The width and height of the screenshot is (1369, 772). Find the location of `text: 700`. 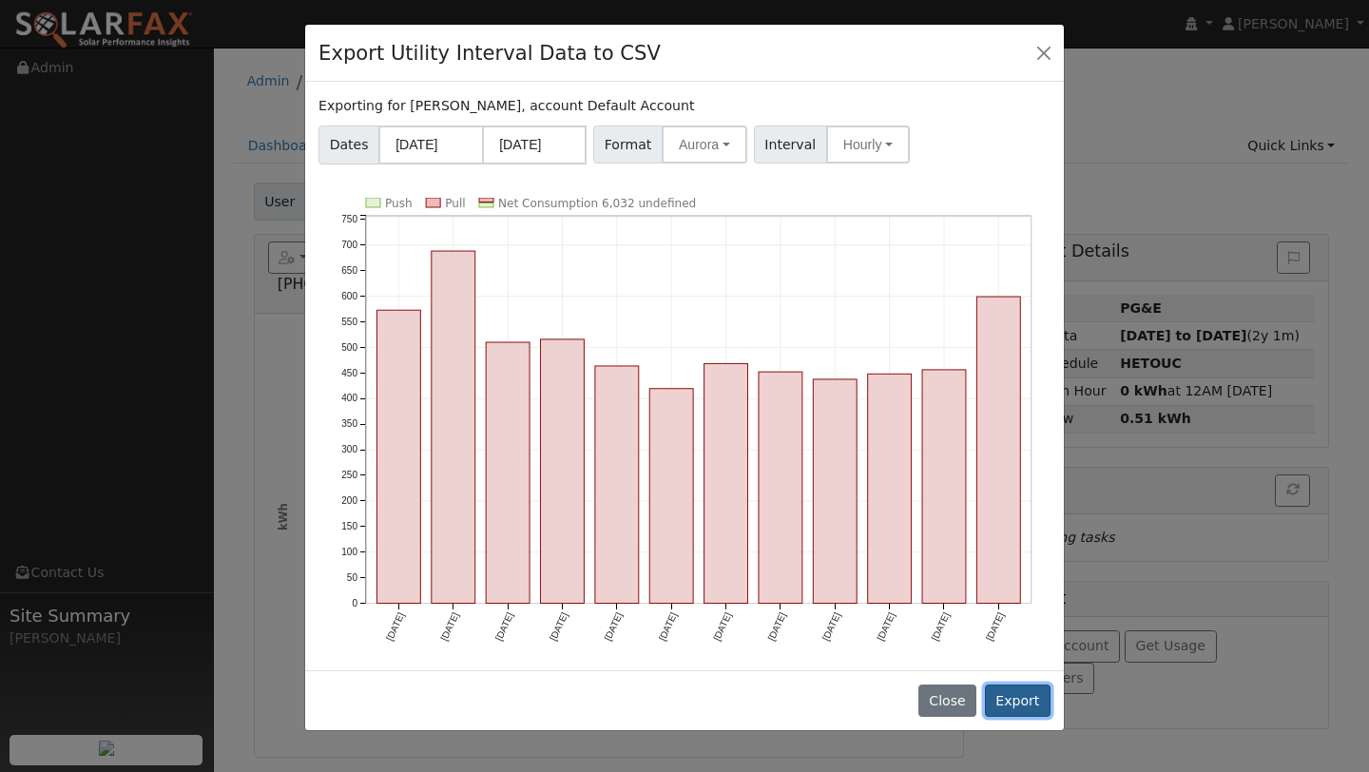

text: 700 is located at coordinates (349, 244).